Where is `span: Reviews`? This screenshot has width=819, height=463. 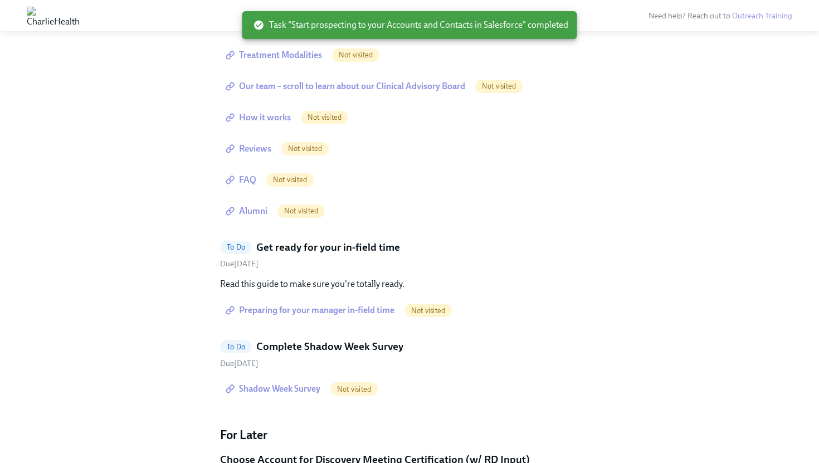
span: Reviews is located at coordinates (250, 149).